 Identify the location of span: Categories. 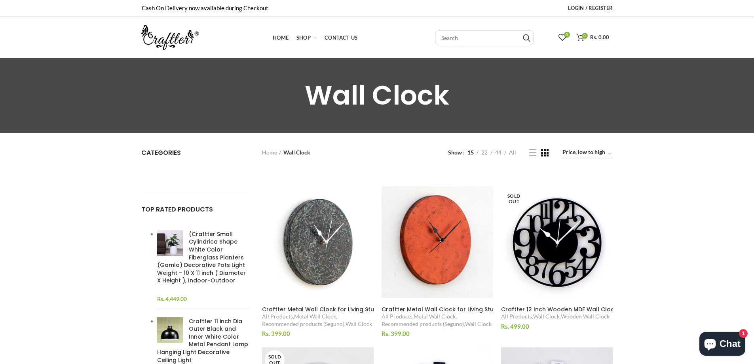
(161, 152).